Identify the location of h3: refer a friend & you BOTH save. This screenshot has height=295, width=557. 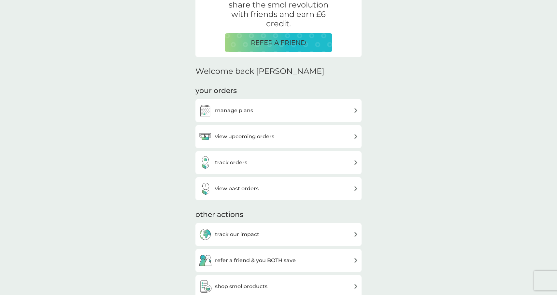
(255, 261).